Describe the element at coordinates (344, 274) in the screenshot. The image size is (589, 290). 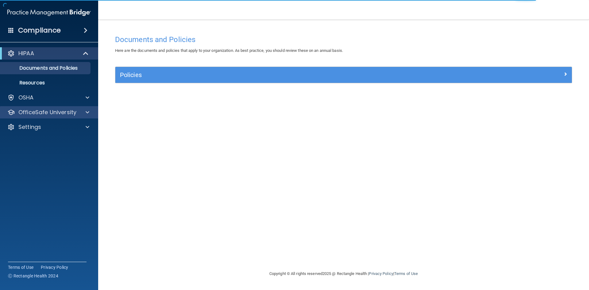
I see `div: Copyright © All rights reserved 2025 @ Rectangle Health | |` at that location.